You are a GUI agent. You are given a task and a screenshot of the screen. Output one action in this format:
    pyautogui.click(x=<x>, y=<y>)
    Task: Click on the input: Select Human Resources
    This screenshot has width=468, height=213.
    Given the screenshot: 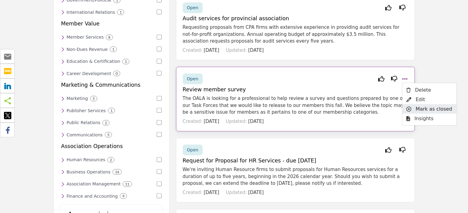 What is the action you would take?
    pyautogui.click(x=159, y=160)
    